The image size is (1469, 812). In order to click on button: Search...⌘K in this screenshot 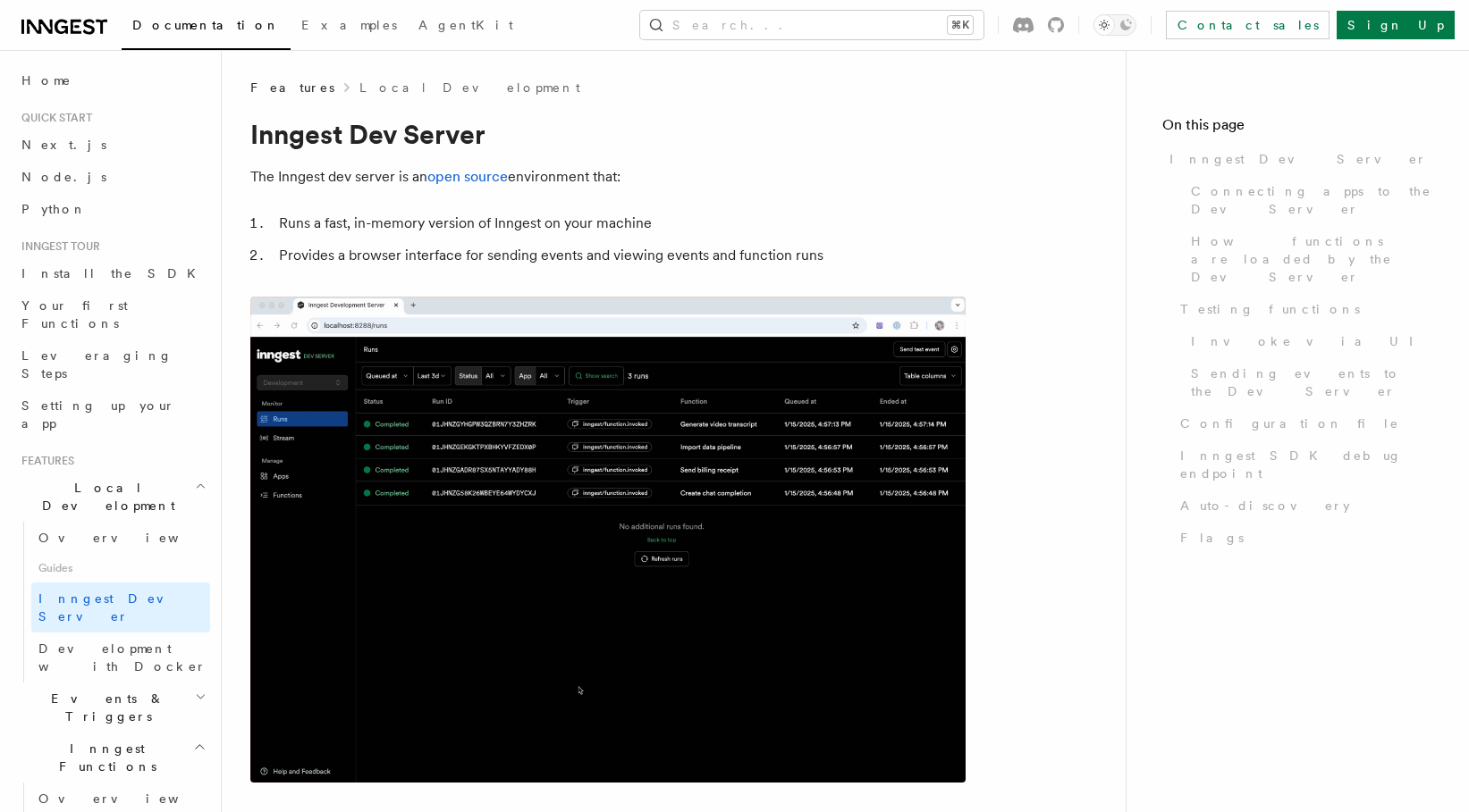, I will do `click(811, 25)`.